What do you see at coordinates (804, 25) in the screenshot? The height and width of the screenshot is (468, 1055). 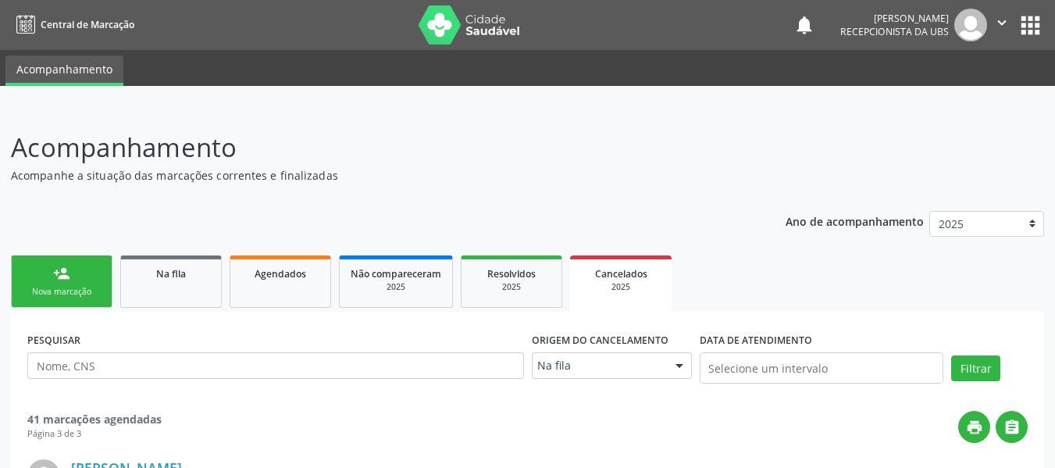 I see `button: notifications` at bounding box center [804, 25].